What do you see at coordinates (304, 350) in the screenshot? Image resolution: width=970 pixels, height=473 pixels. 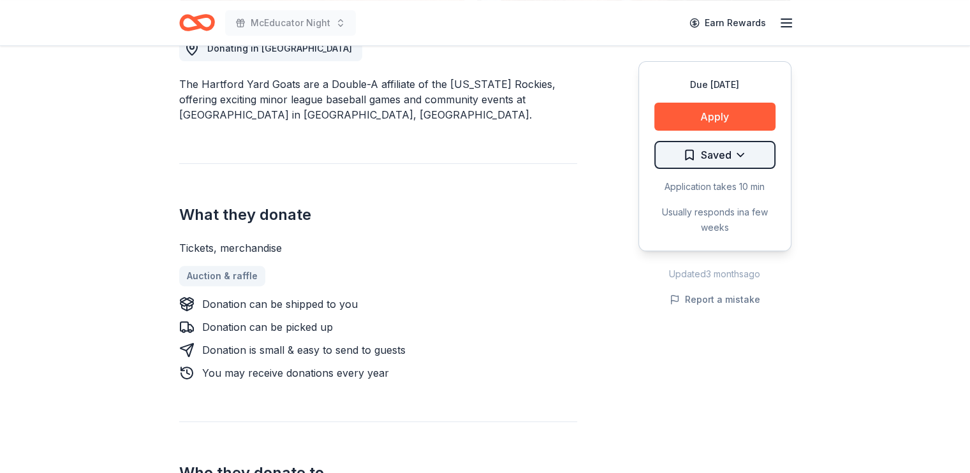 I see `div: Donation is small & easy to send to guests` at bounding box center [304, 350].